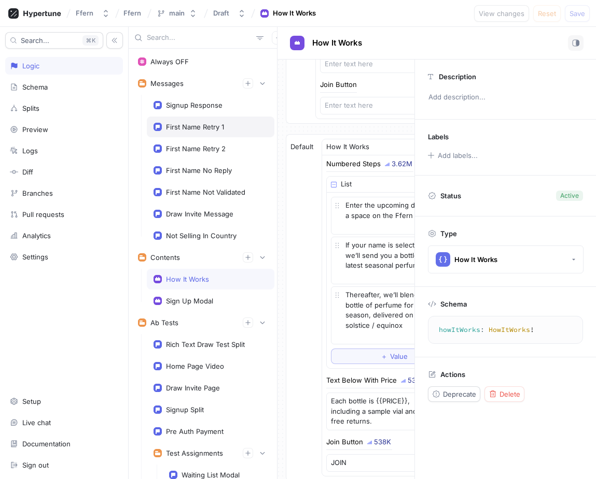  What do you see at coordinates (353, 164) in the screenshot?
I see `div: Numbered Steps` at bounding box center [353, 164].